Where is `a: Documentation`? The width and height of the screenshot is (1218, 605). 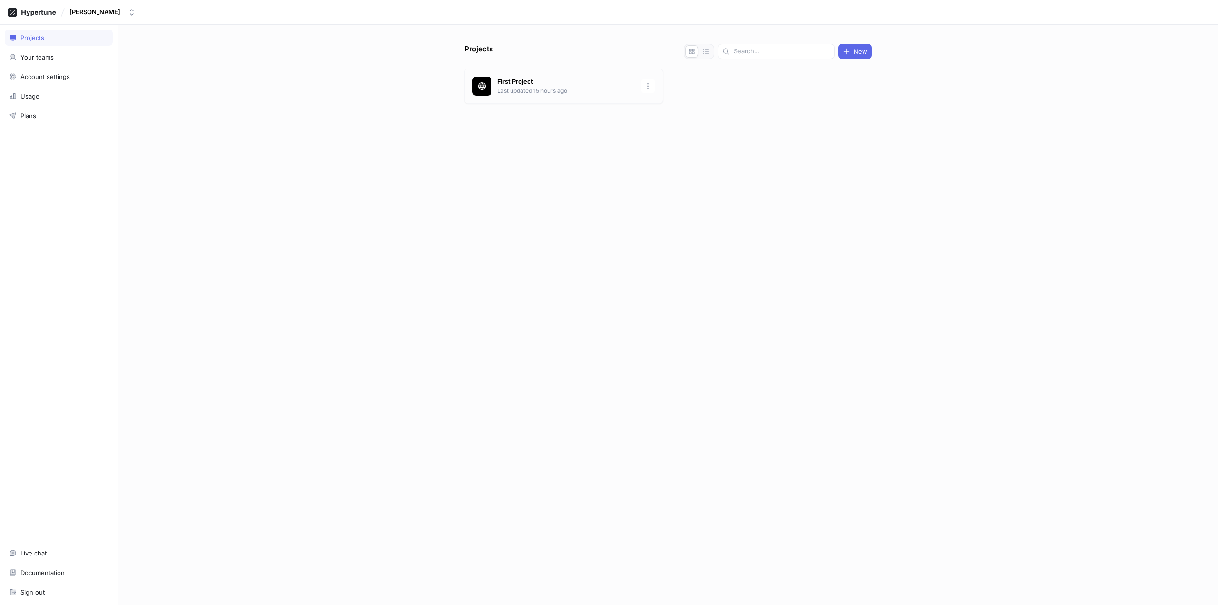
a: Documentation is located at coordinates (59, 572).